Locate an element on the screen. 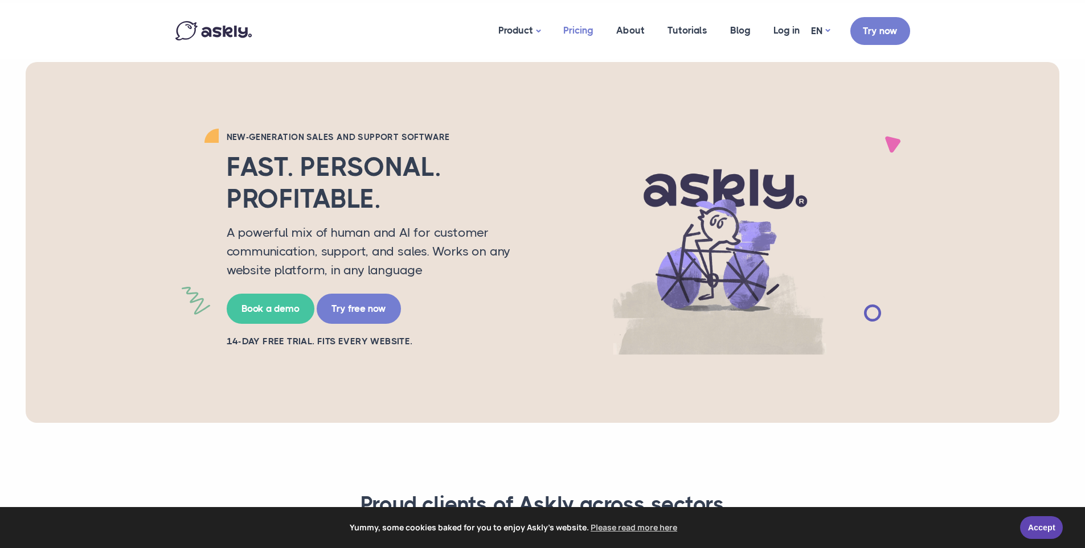  span: Yummy, some cookies baked for you to enjoy Askly's website. is located at coordinates (514, 528).